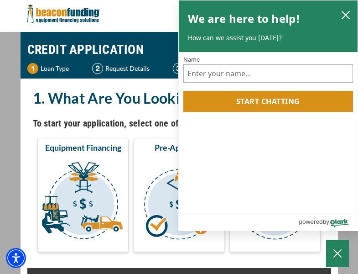  Describe the element at coordinates (179, 50) in the screenshot. I see `h1: CREDIT APPLICATION` at that location.